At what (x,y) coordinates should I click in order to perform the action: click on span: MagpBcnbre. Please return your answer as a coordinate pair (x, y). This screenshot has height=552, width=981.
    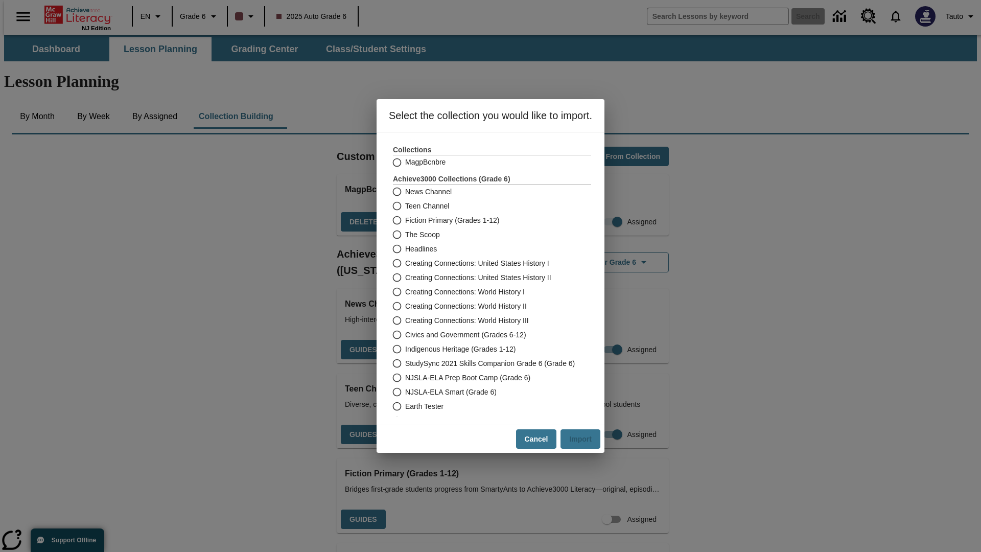
    Looking at the image, I should click on (425, 162).